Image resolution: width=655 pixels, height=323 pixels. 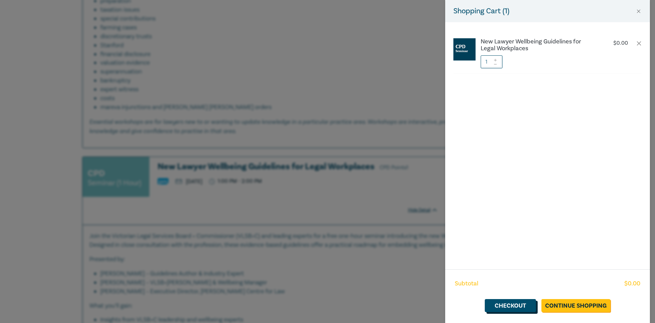 I want to click on a: New Lawyer Wellbeing Guidelines for Legal Workplaces, so click(x=538, y=45).